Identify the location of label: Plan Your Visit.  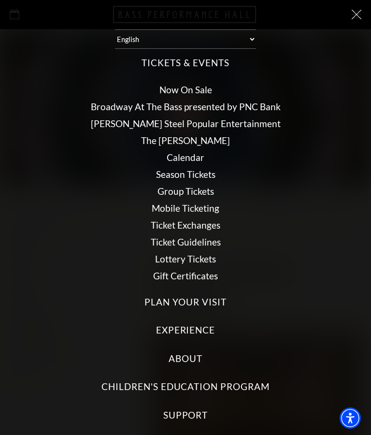
(185, 302).